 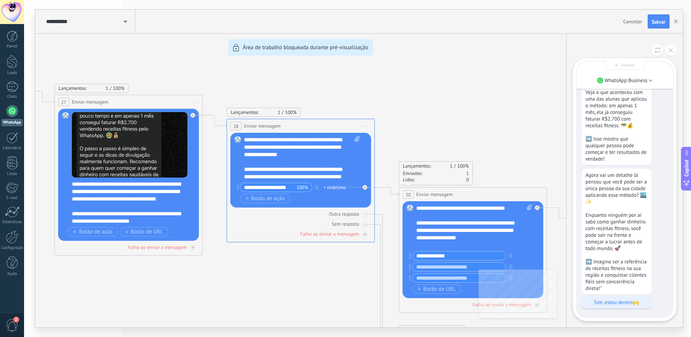 I want to click on div: Calendário, so click(x=12, y=148).